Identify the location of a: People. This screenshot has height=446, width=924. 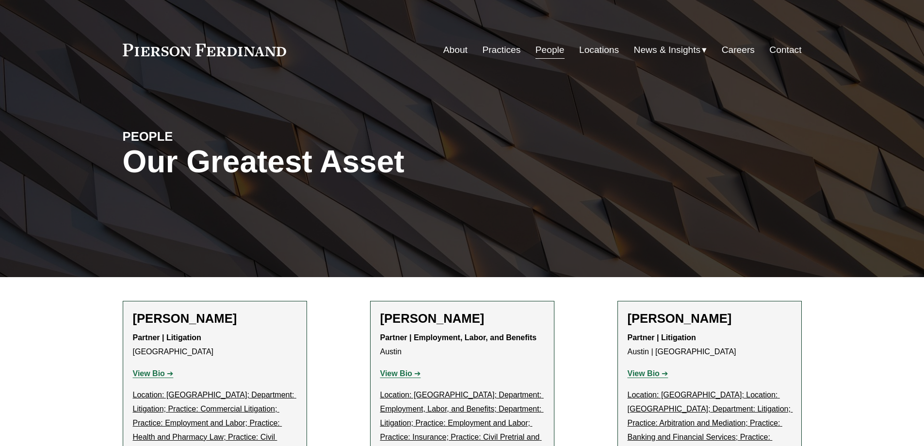
(550, 50).